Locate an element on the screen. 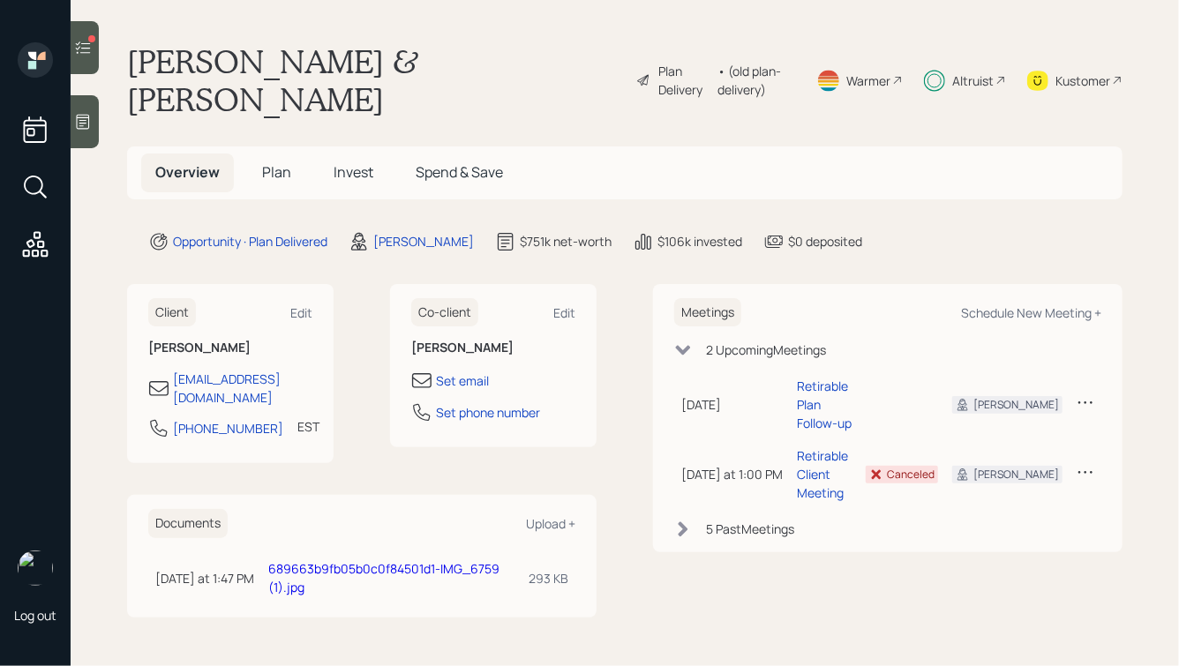 Image resolution: width=1179 pixels, height=666 pixels. span: Plan is located at coordinates (276, 172).